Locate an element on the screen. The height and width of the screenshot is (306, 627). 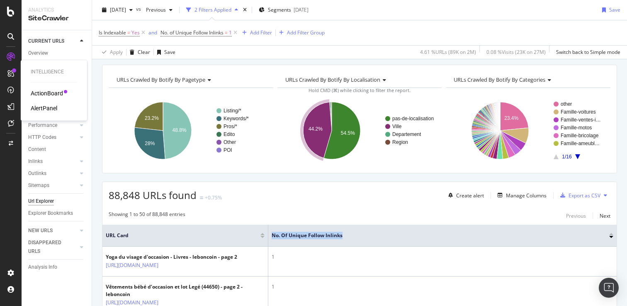
div: Add Filter Group is located at coordinates (306, 32).